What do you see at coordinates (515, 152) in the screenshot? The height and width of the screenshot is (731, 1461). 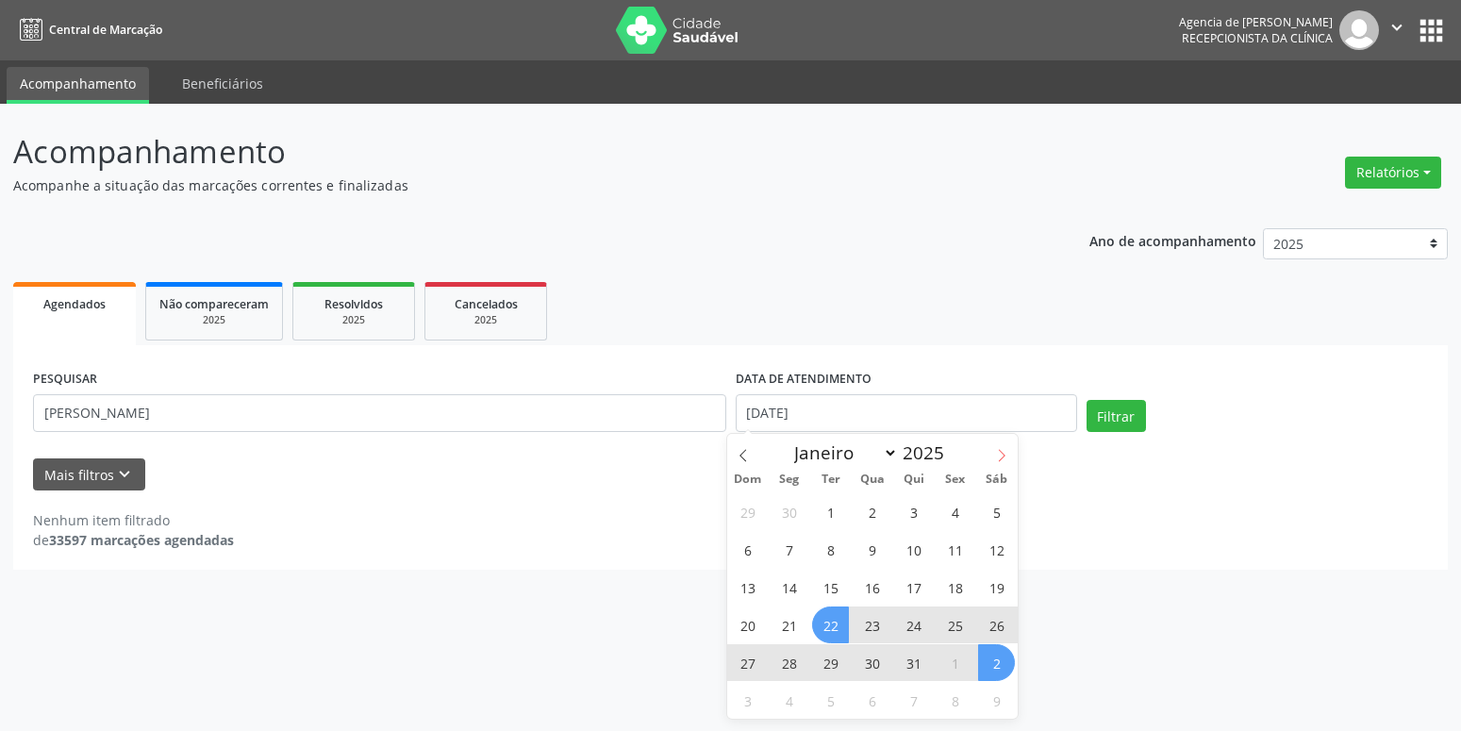 I see `p: Acompanhamento` at bounding box center [515, 152].